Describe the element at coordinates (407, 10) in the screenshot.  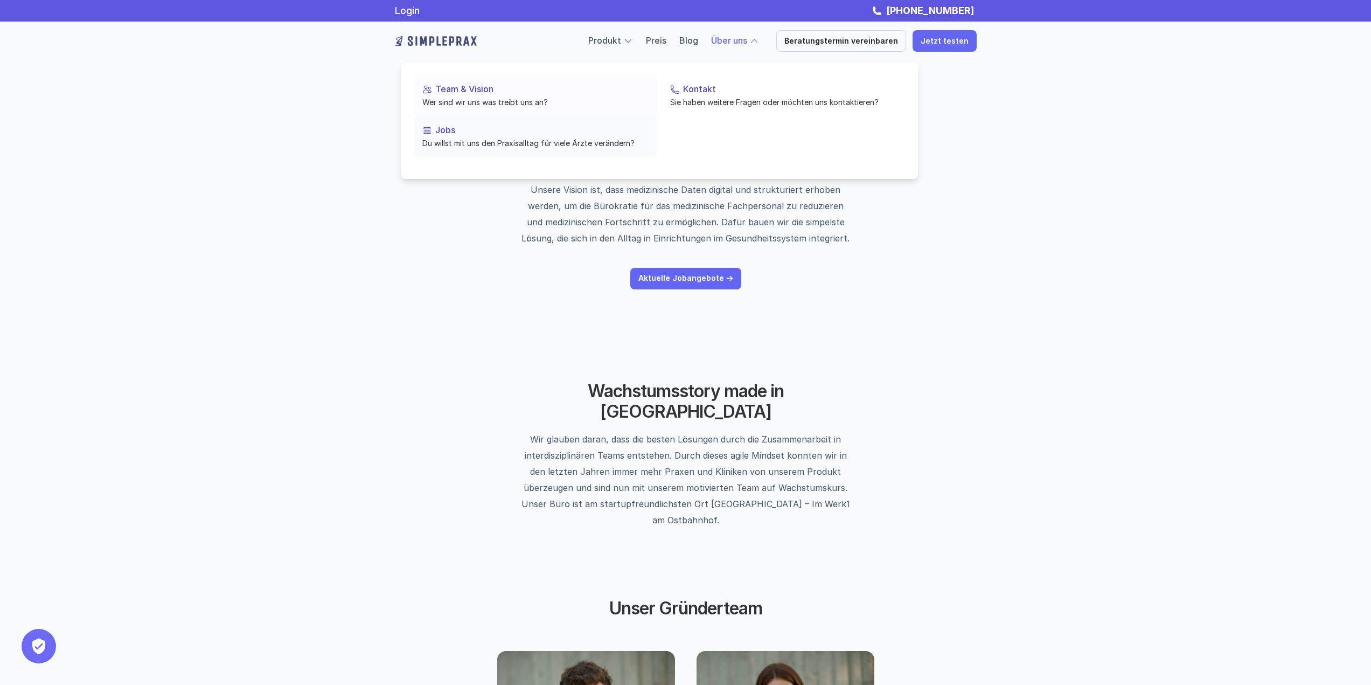
I see `a: Login` at that location.